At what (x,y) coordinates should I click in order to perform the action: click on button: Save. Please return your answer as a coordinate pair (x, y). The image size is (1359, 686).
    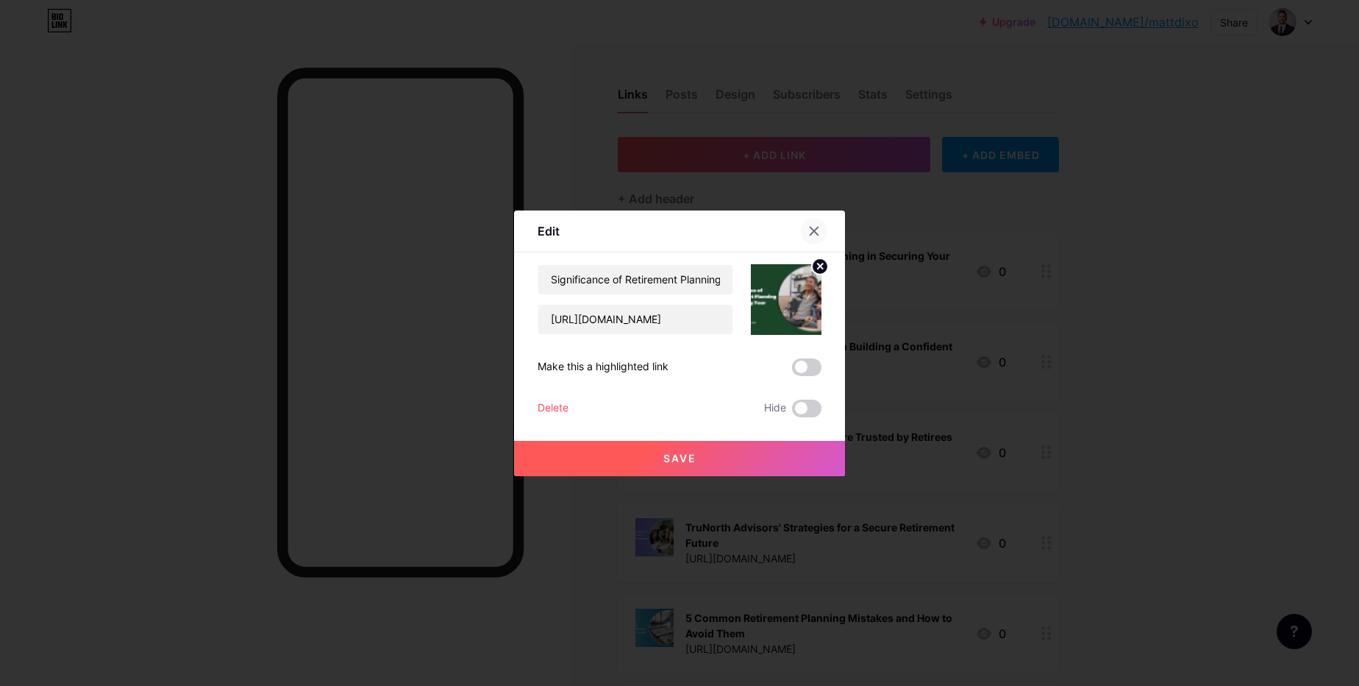
    Looking at the image, I should click on (680, 458).